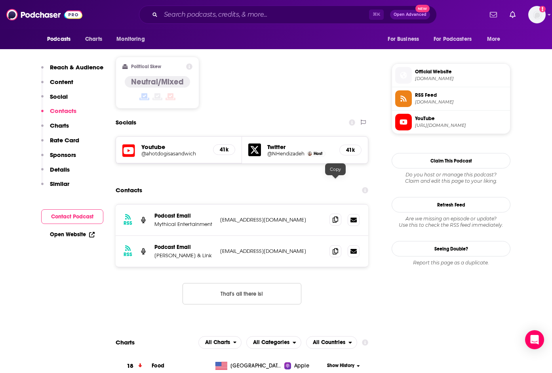 The width and height of the screenshot is (552, 373). I want to click on a: Podchaser - Follow, Share and Rate Podcasts, so click(44, 15).